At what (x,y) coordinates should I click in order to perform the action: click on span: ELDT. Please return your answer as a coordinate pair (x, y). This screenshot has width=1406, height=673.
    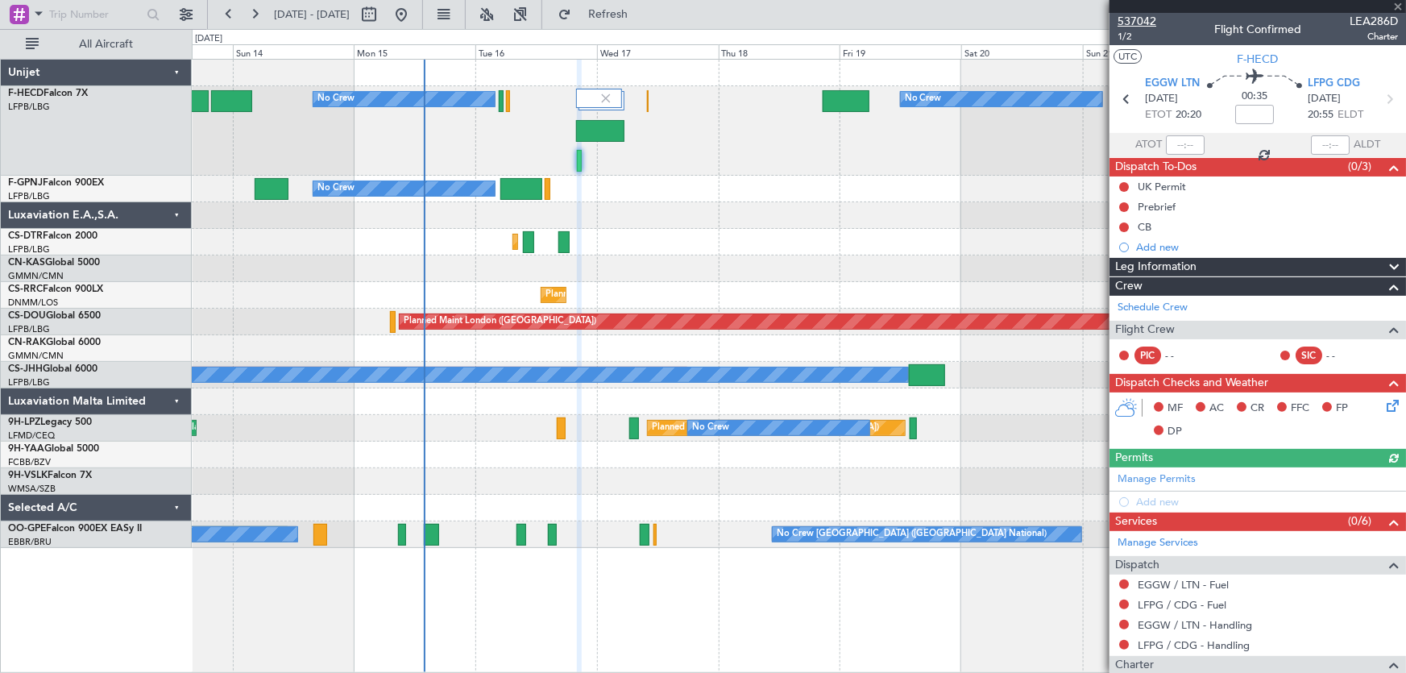
    Looking at the image, I should click on (1351, 115).